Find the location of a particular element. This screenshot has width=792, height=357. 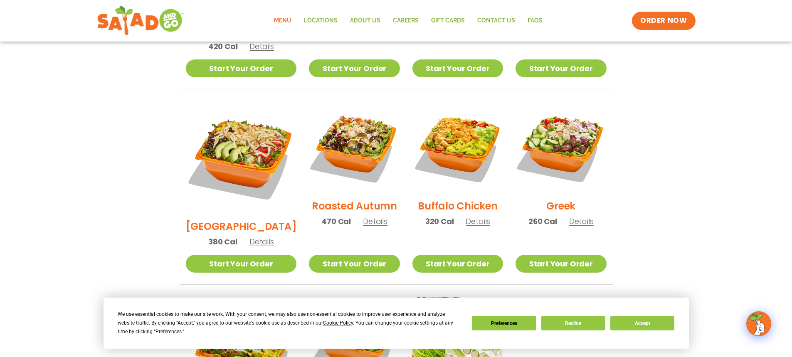

div: We use essential cookies to make our site work. With your consent, we may also use non-essential ... is located at coordinates (290, 323).